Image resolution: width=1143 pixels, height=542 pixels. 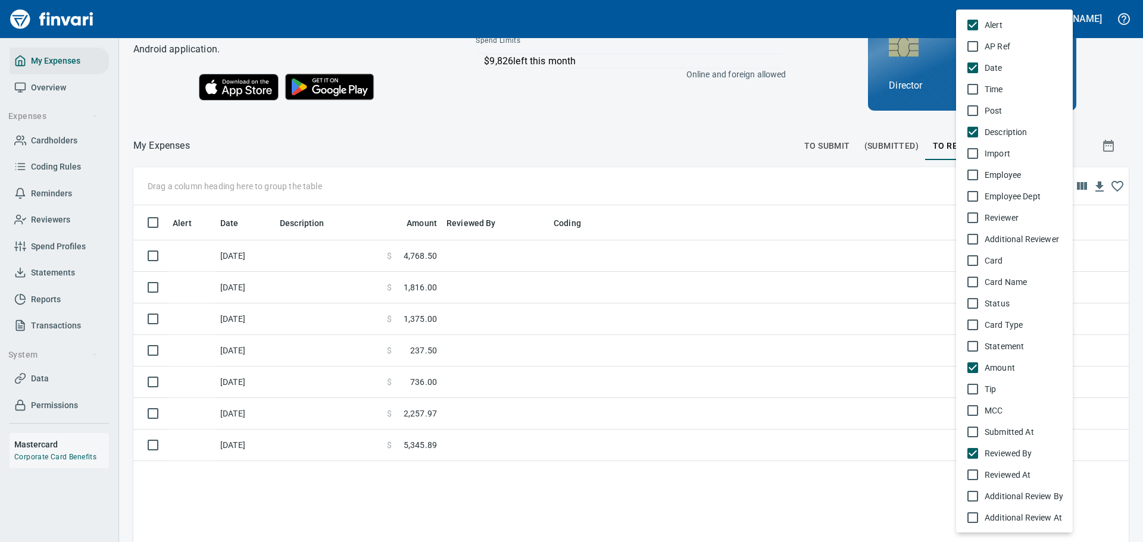 What do you see at coordinates (1024, 518) in the screenshot?
I see `span: Additional Review At` at bounding box center [1024, 518].